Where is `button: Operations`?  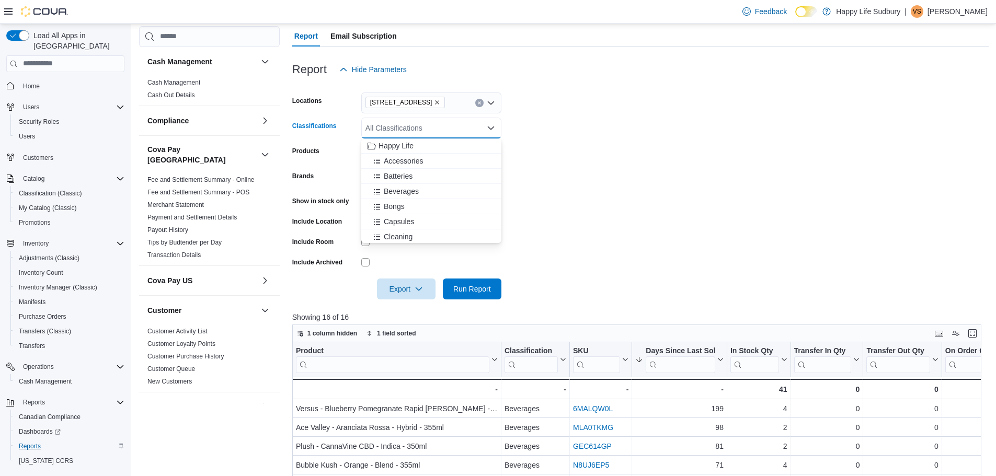
button: Operations is located at coordinates (65, 367).